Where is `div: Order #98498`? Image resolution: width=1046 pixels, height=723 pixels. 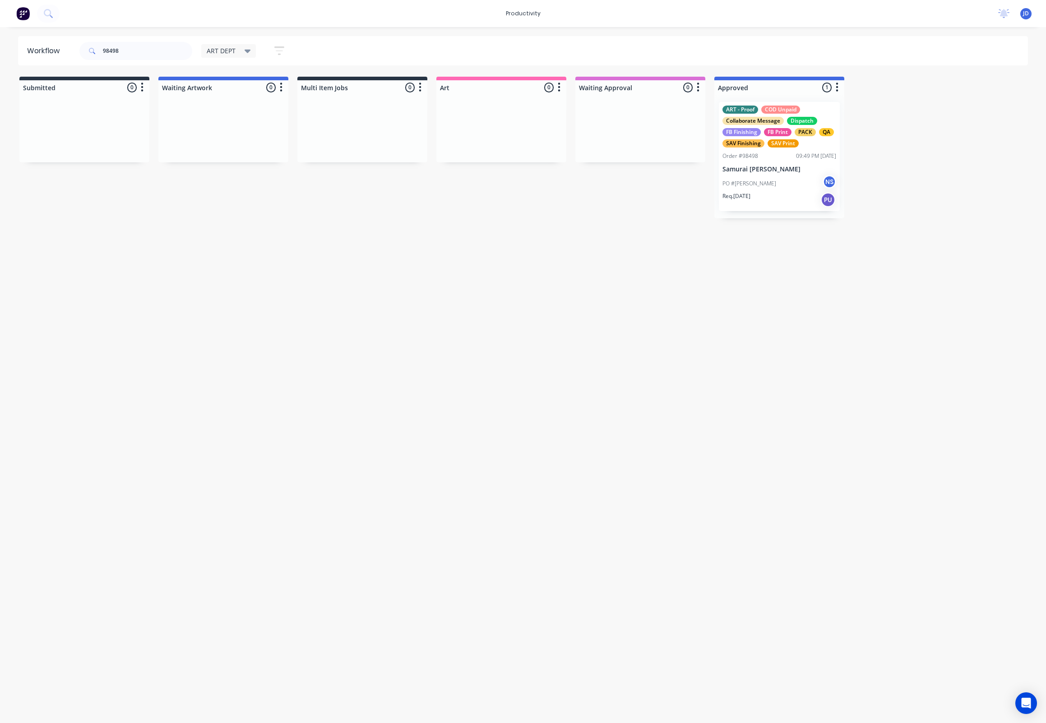 div: Order #98498 is located at coordinates (740, 156).